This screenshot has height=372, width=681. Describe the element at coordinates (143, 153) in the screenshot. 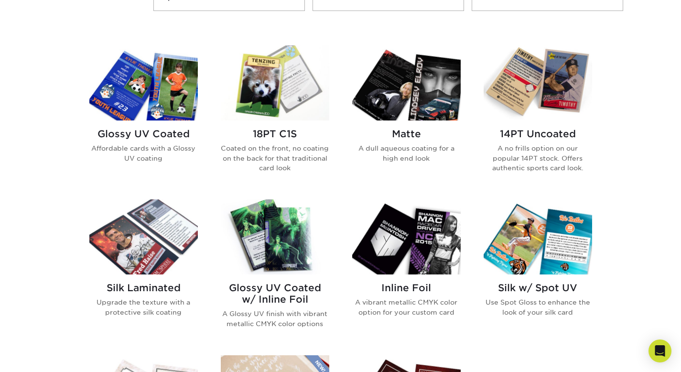

I see `p: Affordable cards with a Glossy UV coating` at that location.